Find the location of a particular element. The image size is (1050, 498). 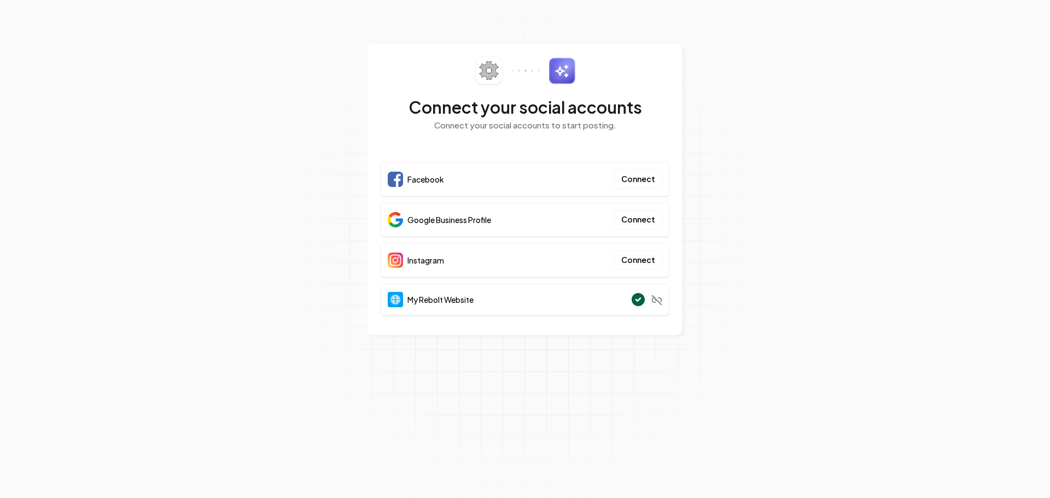

img: Instagram is located at coordinates (395, 260).